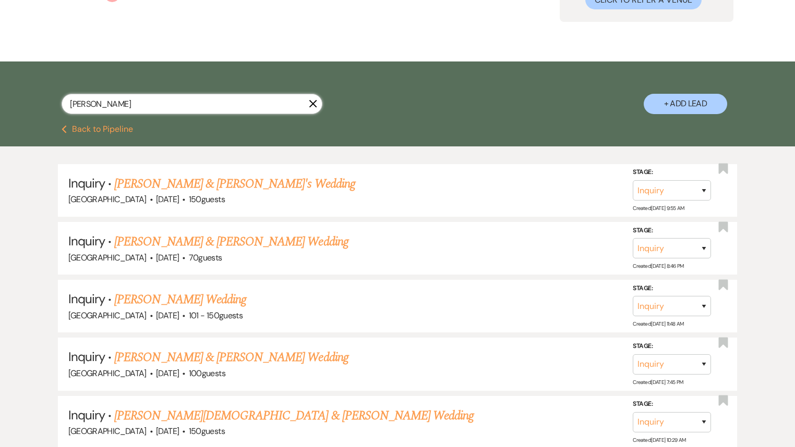 The image size is (795, 447). I want to click on button: Back to Pipeline, so click(97, 129).